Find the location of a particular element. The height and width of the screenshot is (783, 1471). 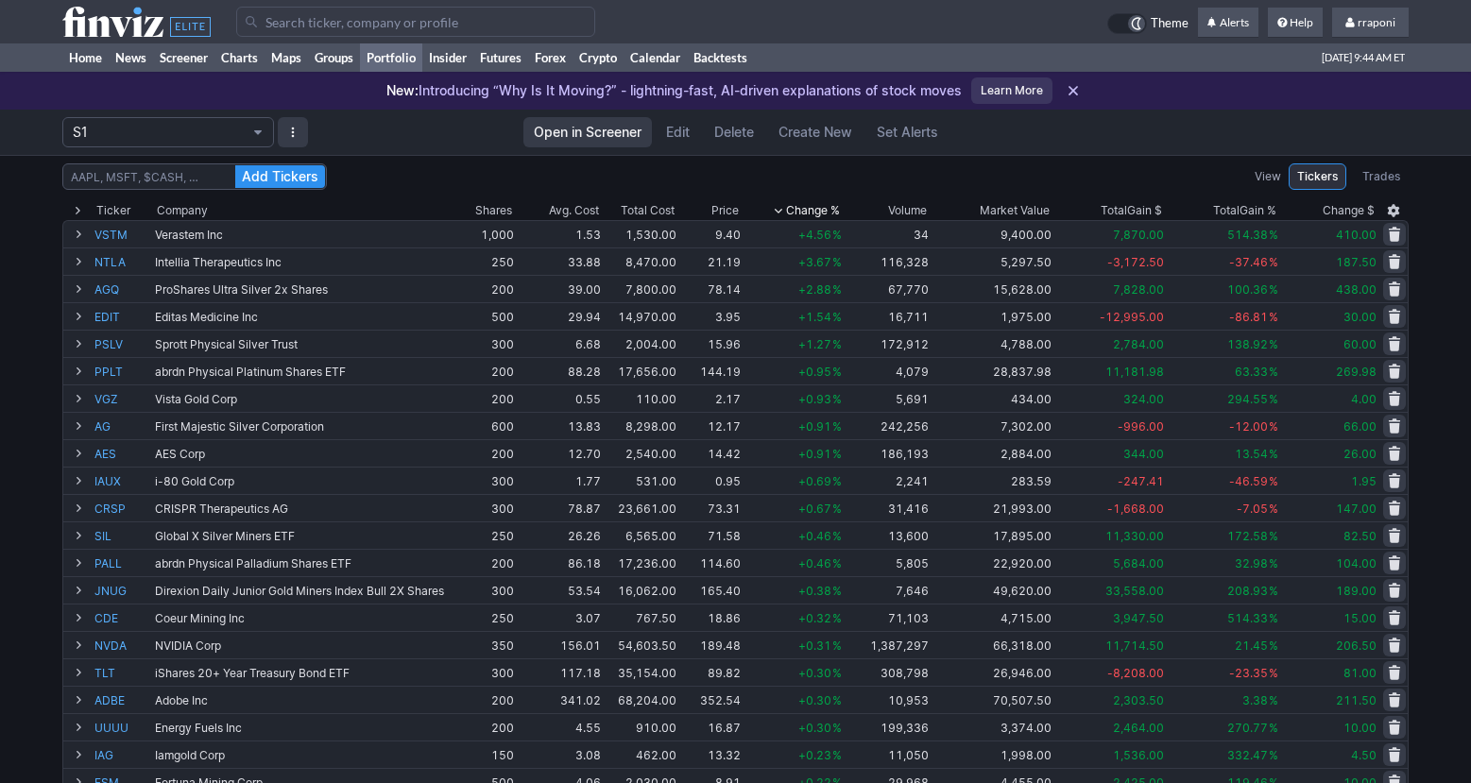

span: 206.50 is located at coordinates (1356, 645).